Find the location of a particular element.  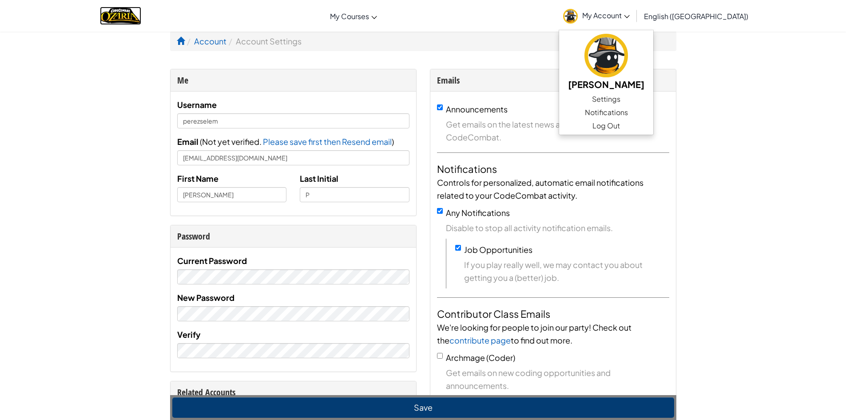

span: to find out more. is located at coordinates (541, 340).